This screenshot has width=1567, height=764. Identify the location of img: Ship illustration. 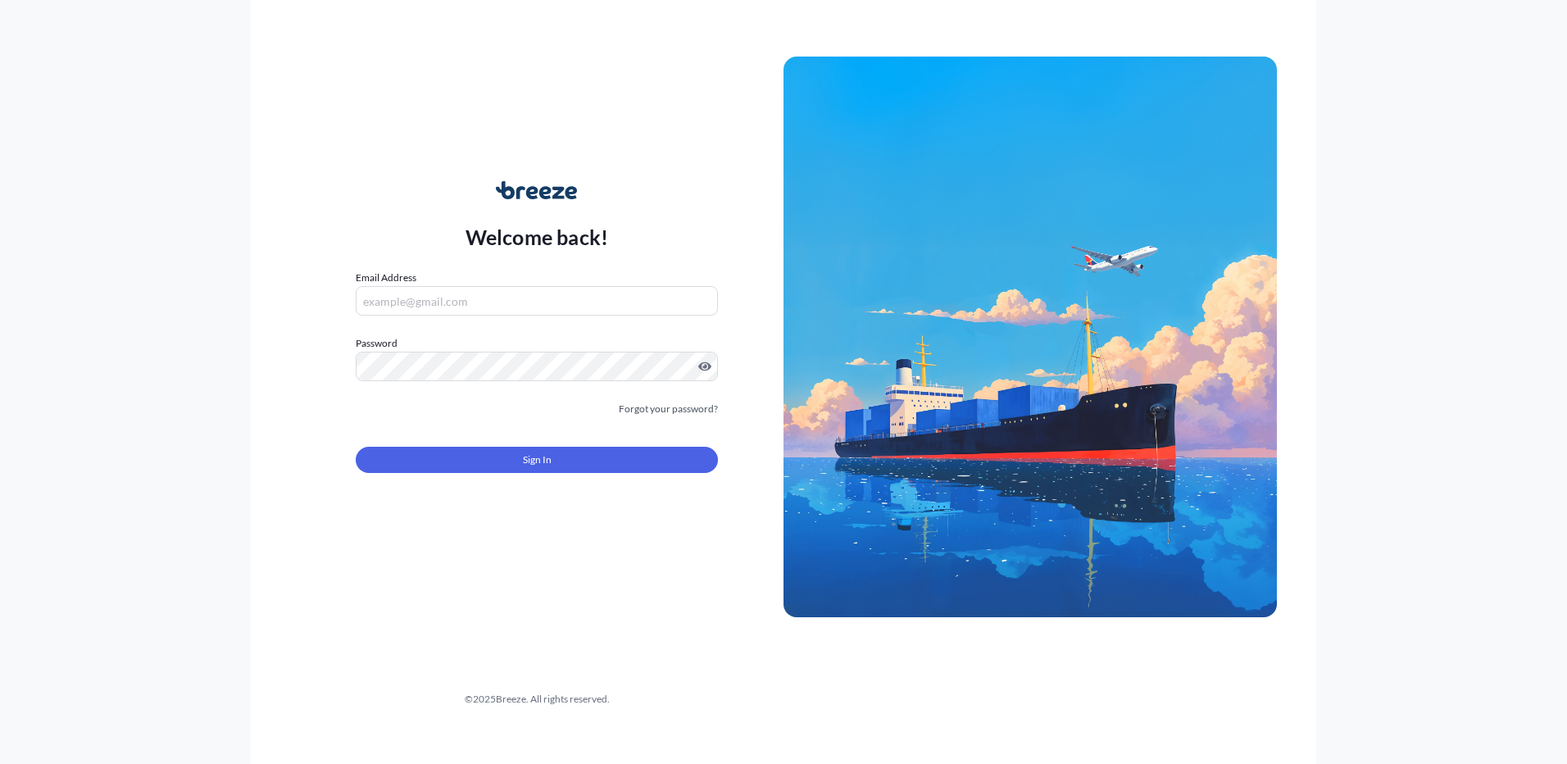
(1030, 337).